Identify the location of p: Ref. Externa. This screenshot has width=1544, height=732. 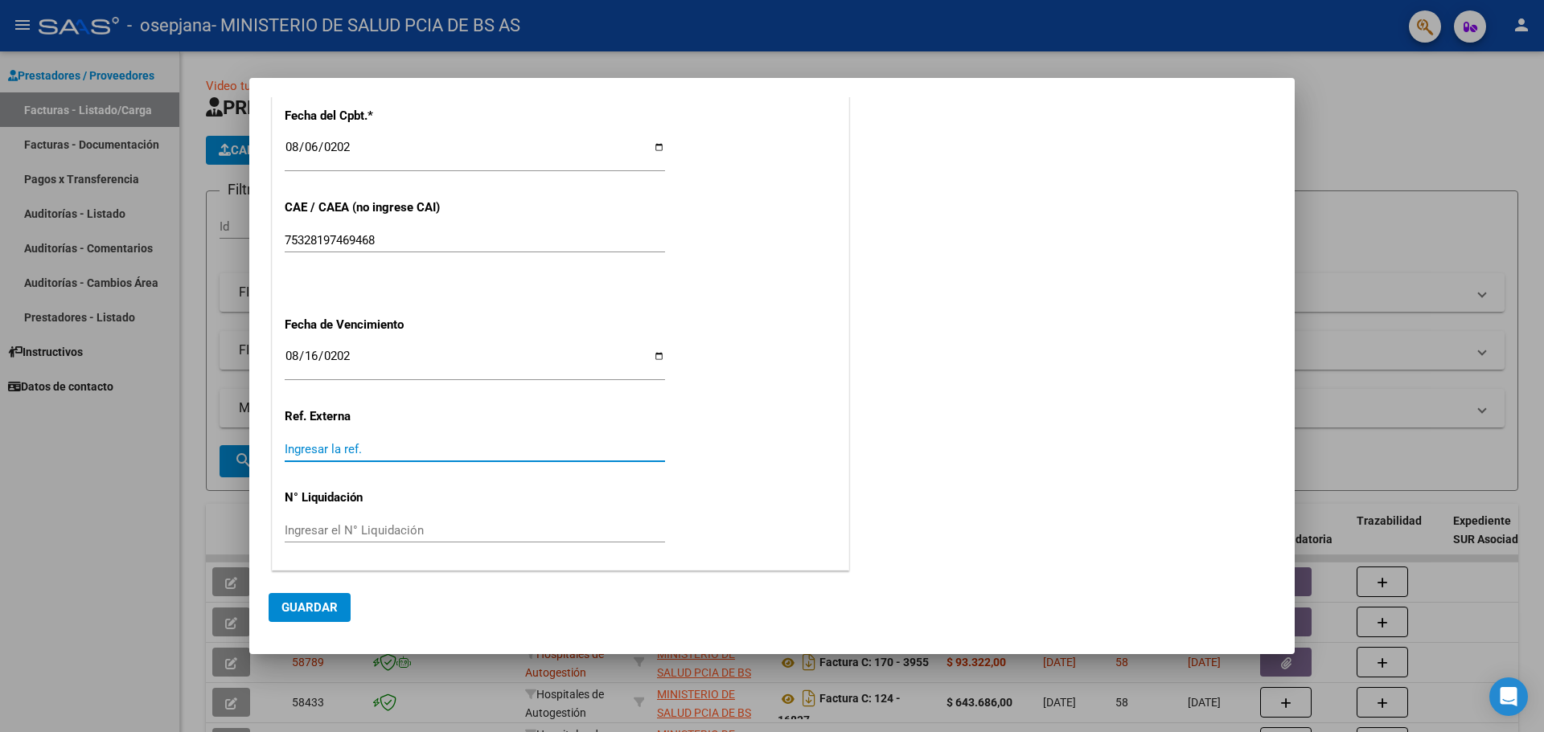
(367, 416).